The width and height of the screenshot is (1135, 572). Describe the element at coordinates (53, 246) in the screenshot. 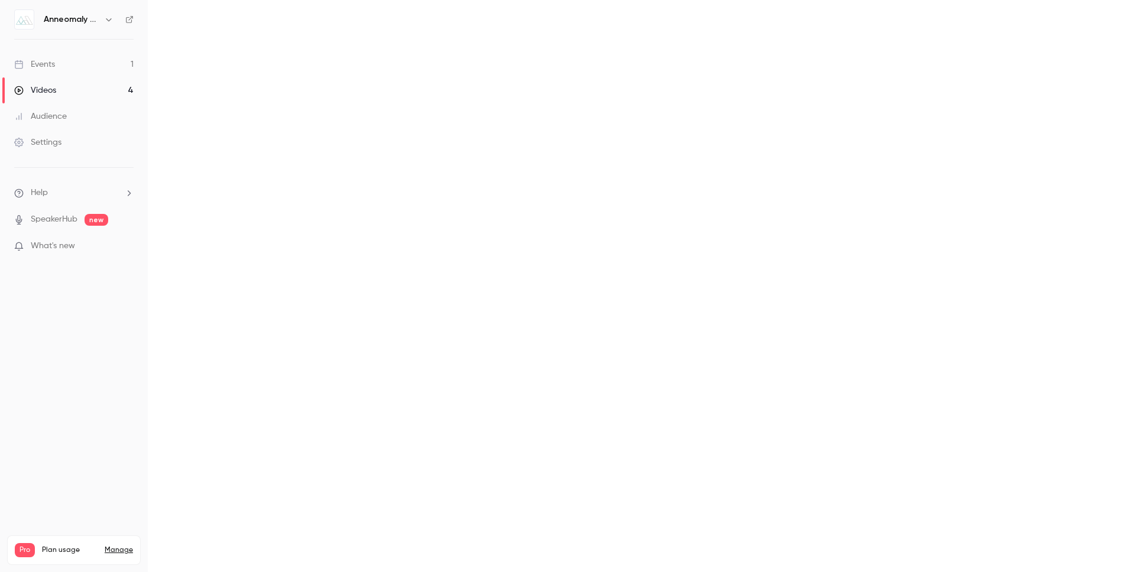

I see `span: What's new` at that location.